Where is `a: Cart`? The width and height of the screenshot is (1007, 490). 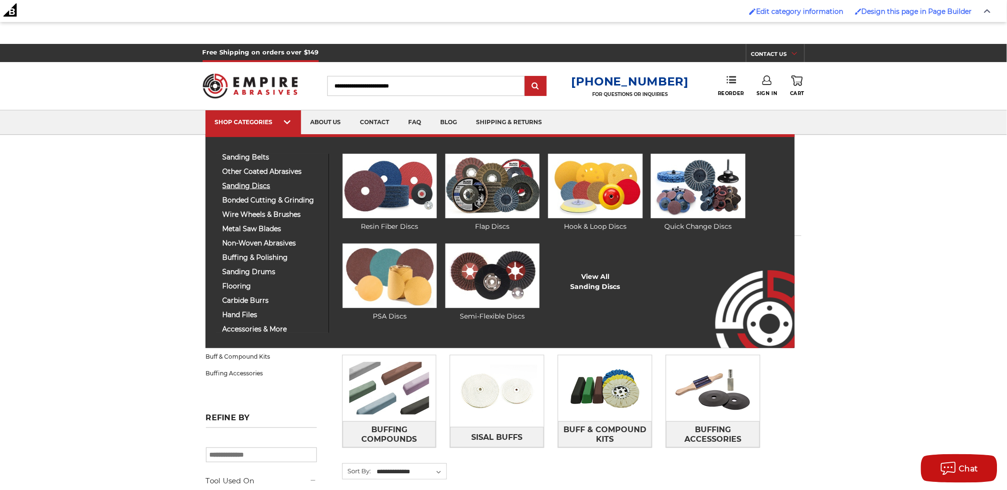 a: Cart is located at coordinates (797, 86).